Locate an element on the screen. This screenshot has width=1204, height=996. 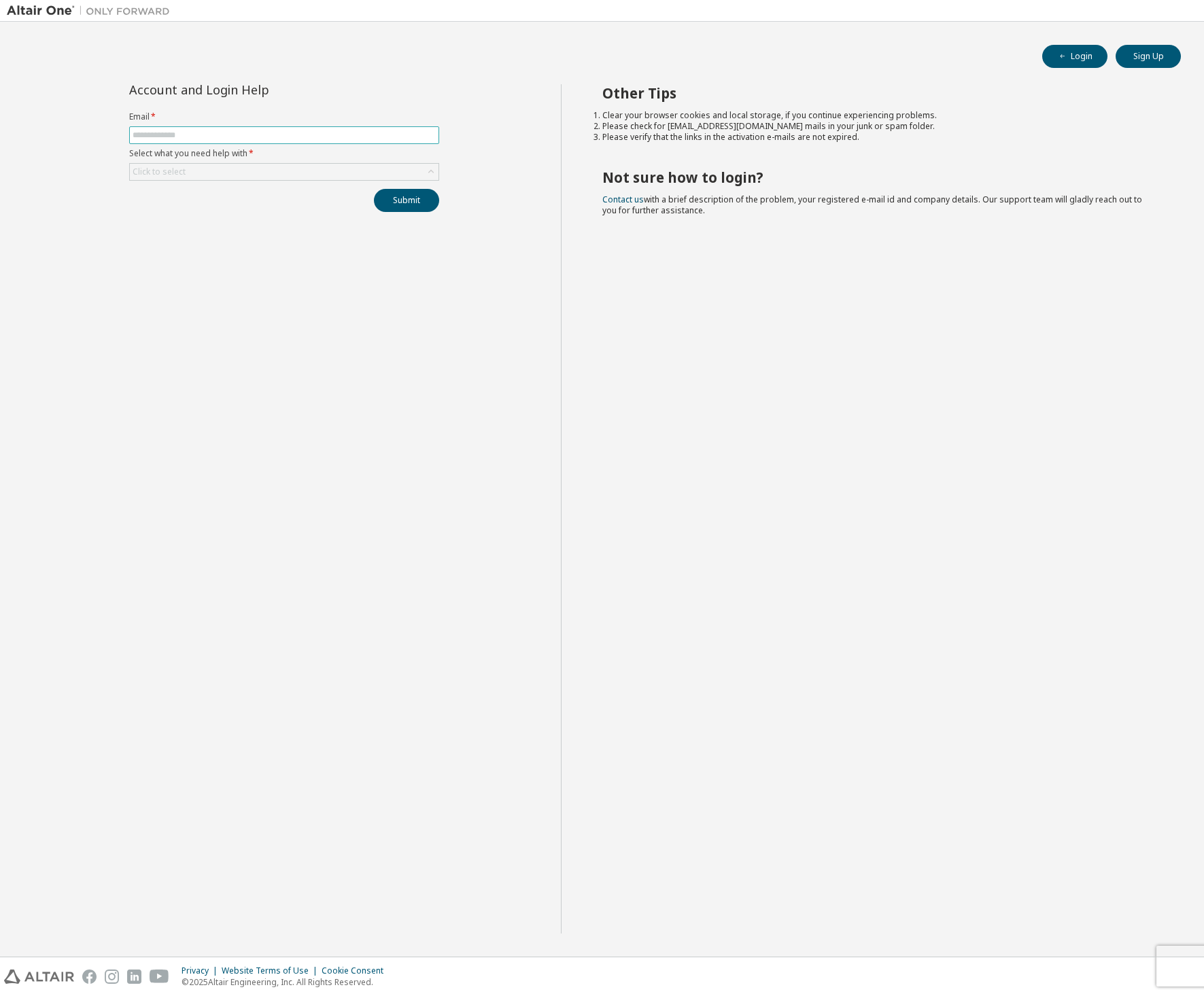
div: Account and Login Help is located at coordinates (253, 90).